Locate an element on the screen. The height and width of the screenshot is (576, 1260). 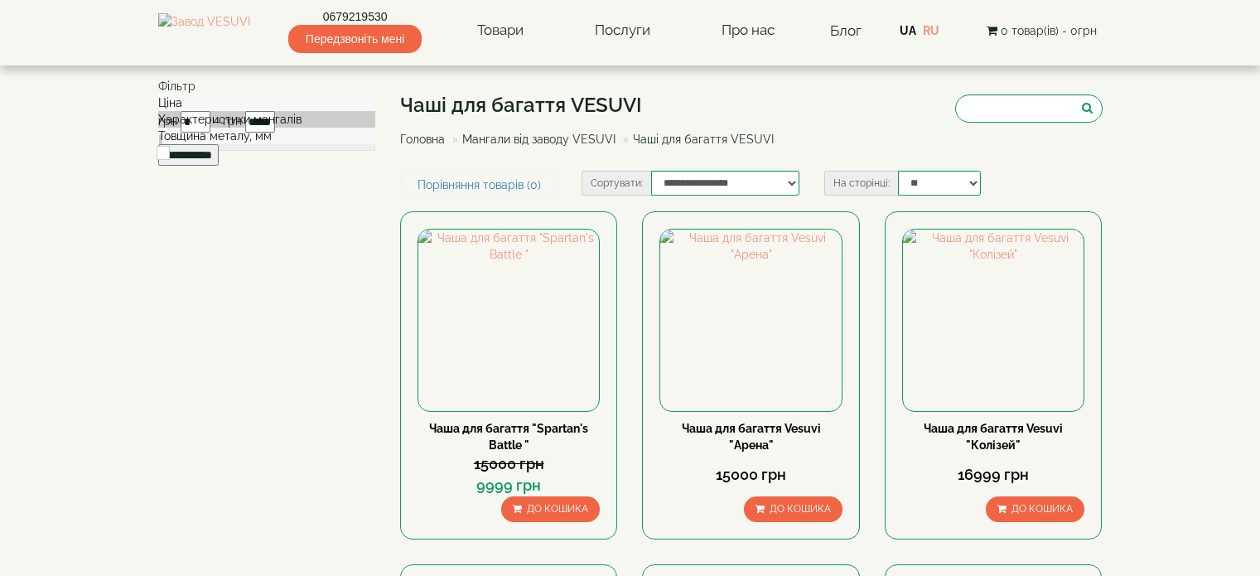
label: На сторінці: is located at coordinates (861, 183).